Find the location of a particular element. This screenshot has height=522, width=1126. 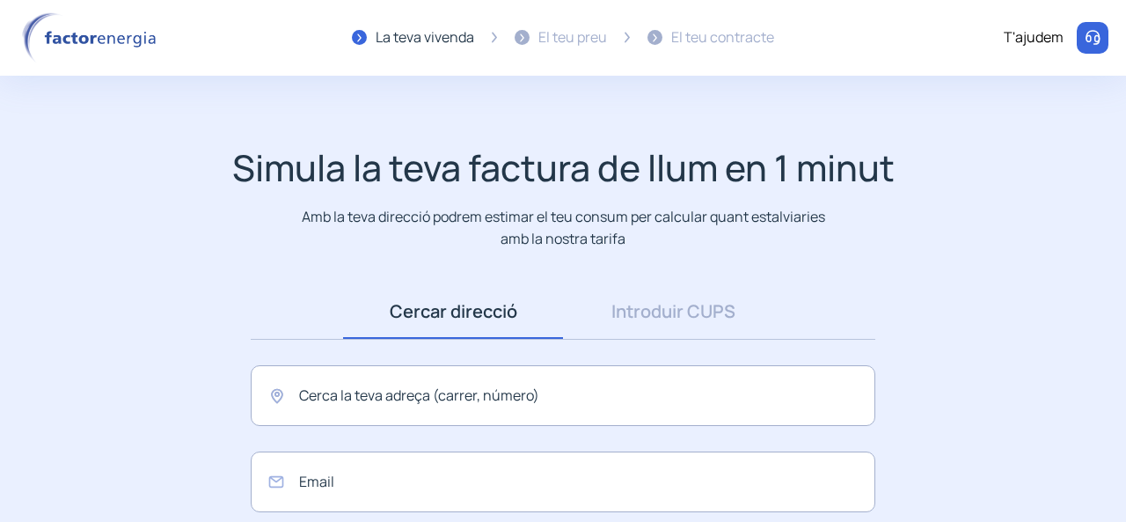

img: logo factor is located at coordinates (92, 38).